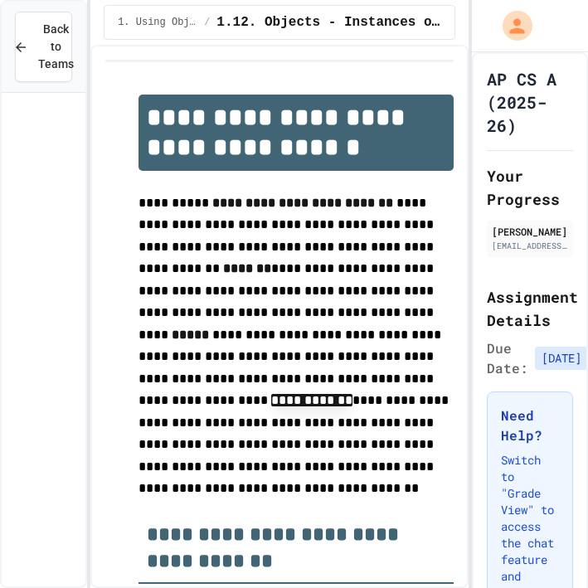  What do you see at coordinates (530, 102) in the screenshot?
I see `h1: AP CS A (2025-26)` at bounding box center [530, 102].